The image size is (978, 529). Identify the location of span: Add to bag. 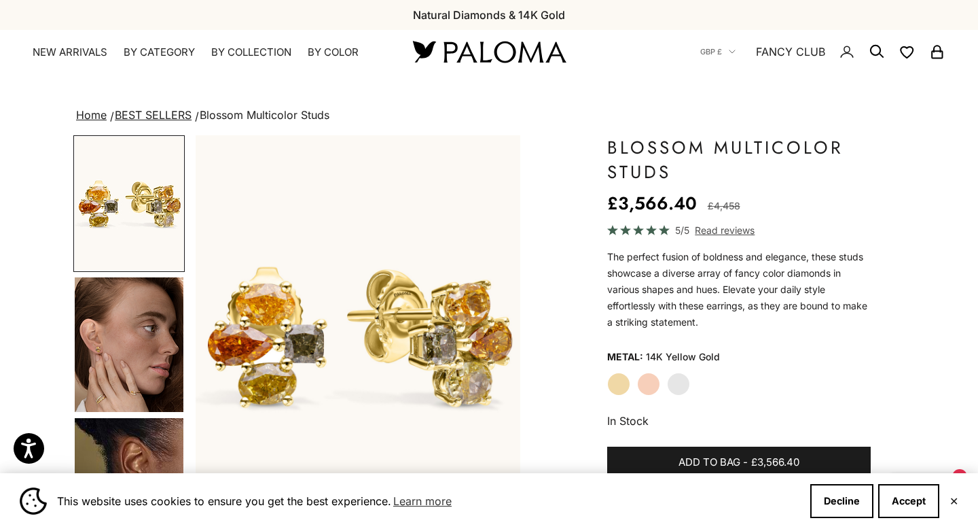
(709, 462).